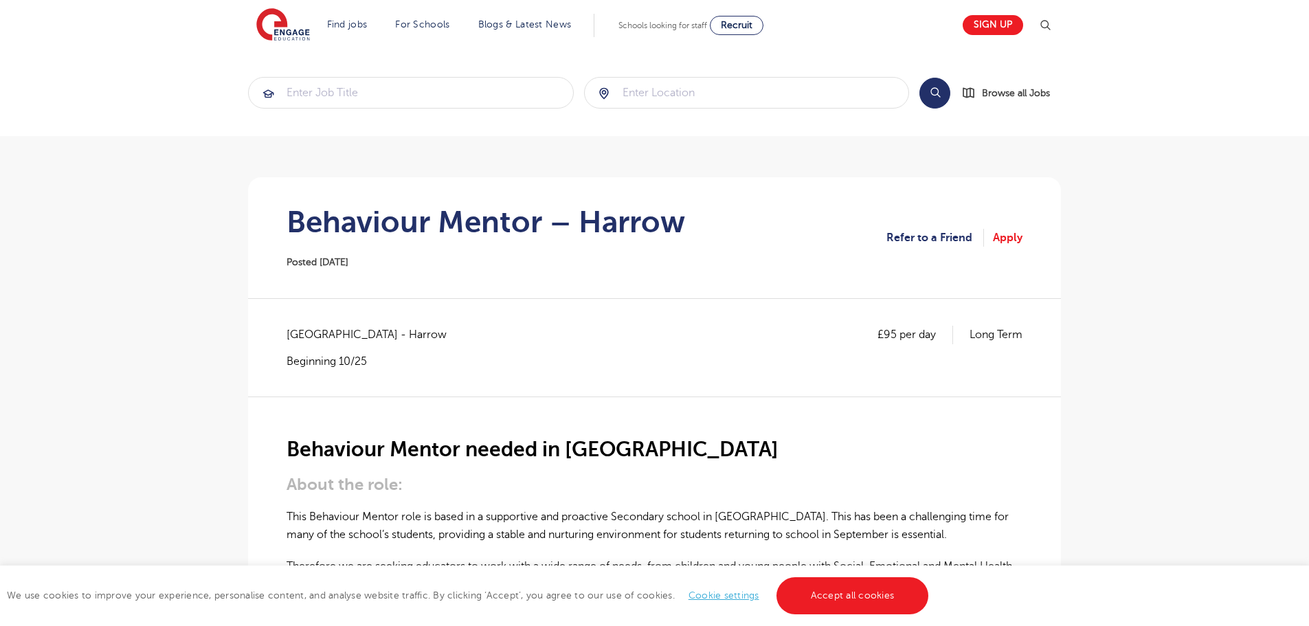  What do you see at coordinates (1015, 93) in the screenshot?
I see `span: Browse all Jobs` at bounding box center [1015, 93].